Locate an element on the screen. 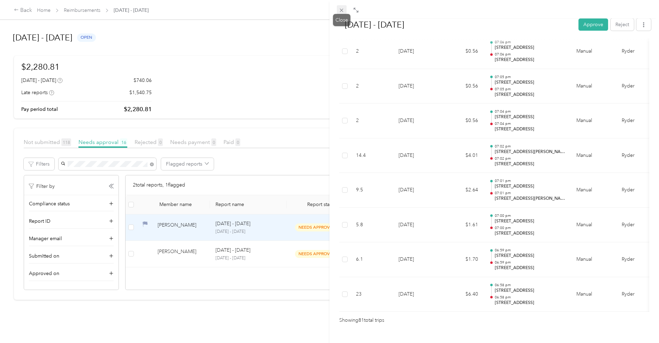 The width and height of the screenshot is (659, 343). td: $4.01 is located at coordinates (462, 156).